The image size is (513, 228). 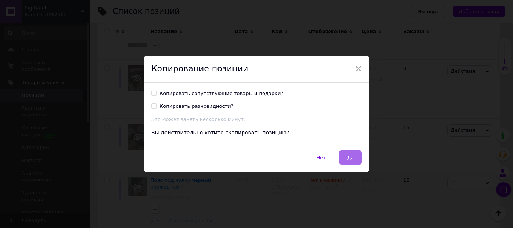 I want to click on div: Копировать сопутствующие товары и подарки?, so click(x=221, y=94).